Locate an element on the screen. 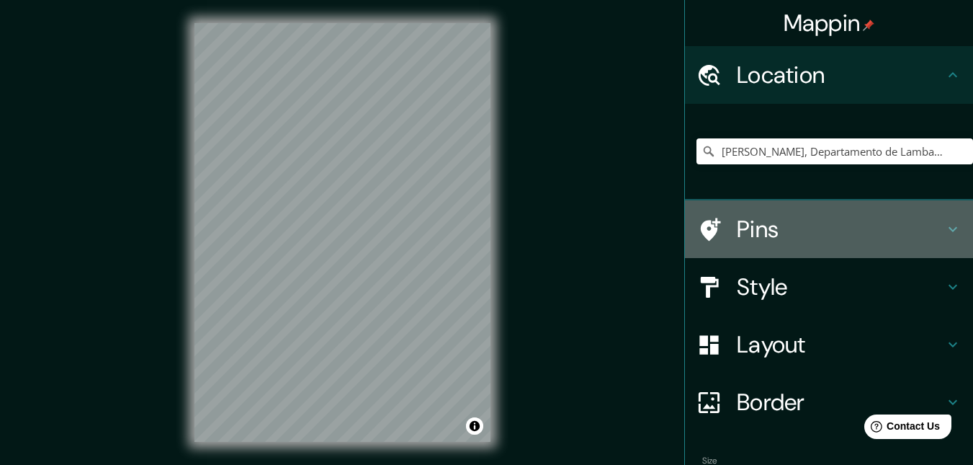 The image size is (973, 465). h4: Border is located at coordinates (841, 402).